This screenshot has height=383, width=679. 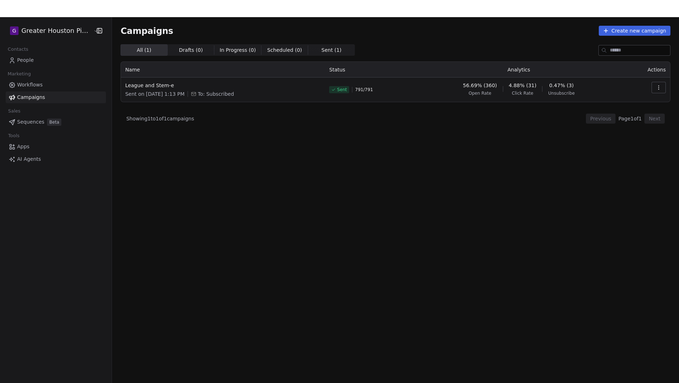 I want to click on span: People, so click(x=25, y=60).